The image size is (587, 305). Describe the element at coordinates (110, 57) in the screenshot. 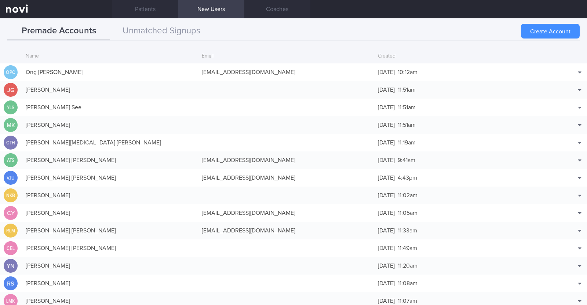

I see `div: Name` at that location.